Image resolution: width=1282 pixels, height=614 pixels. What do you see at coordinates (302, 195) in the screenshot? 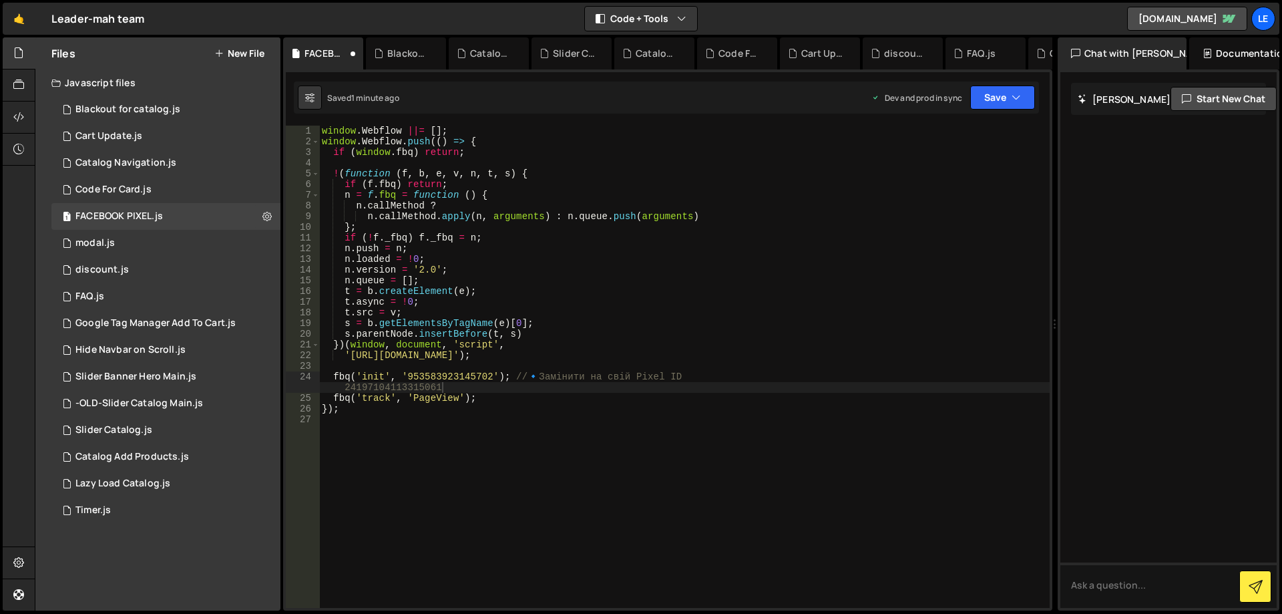
I see `div: 7` at bounding box center [302, 195].